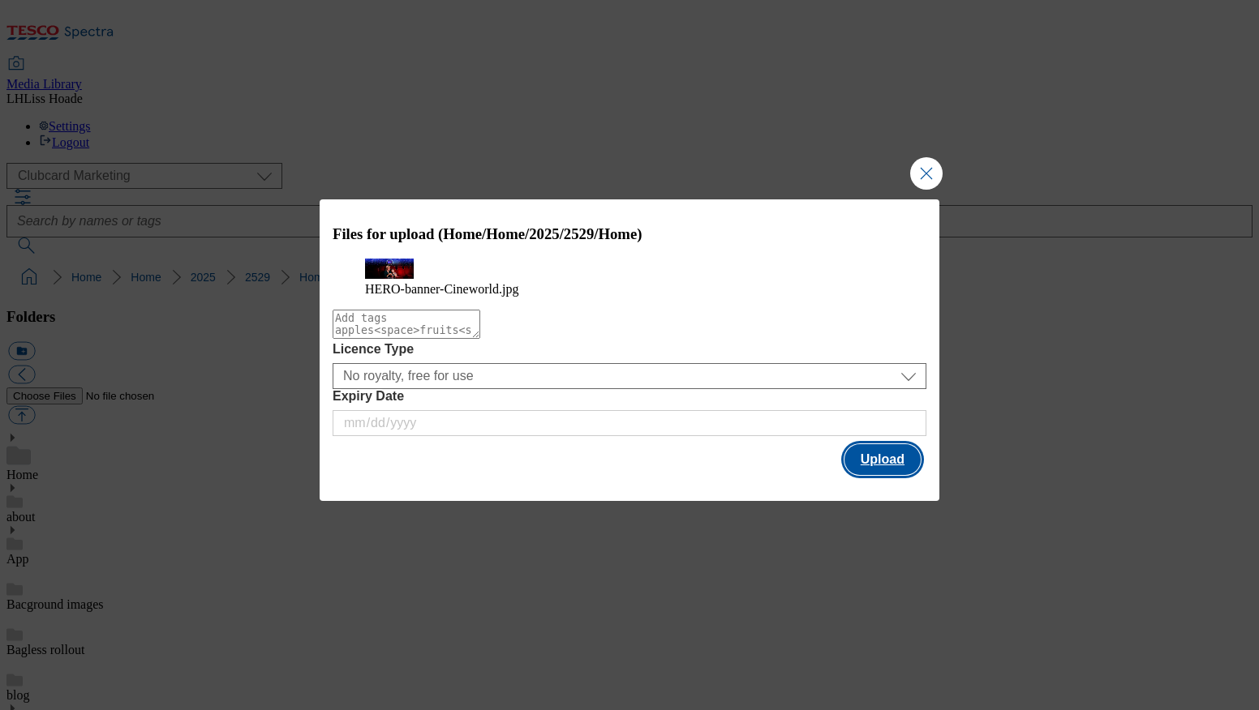 The width and height of the screenshot is (1259, 710). Describe the element at coordinates (389, 268) in the screenshot. I see `img: preview` at that location.